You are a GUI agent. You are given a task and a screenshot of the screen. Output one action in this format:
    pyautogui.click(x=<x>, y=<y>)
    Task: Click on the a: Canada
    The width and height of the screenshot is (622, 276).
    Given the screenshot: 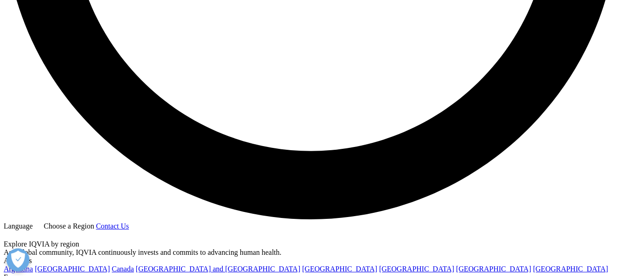 What is the action you would take?
    pyautogui.click(x=123, y=268)
    